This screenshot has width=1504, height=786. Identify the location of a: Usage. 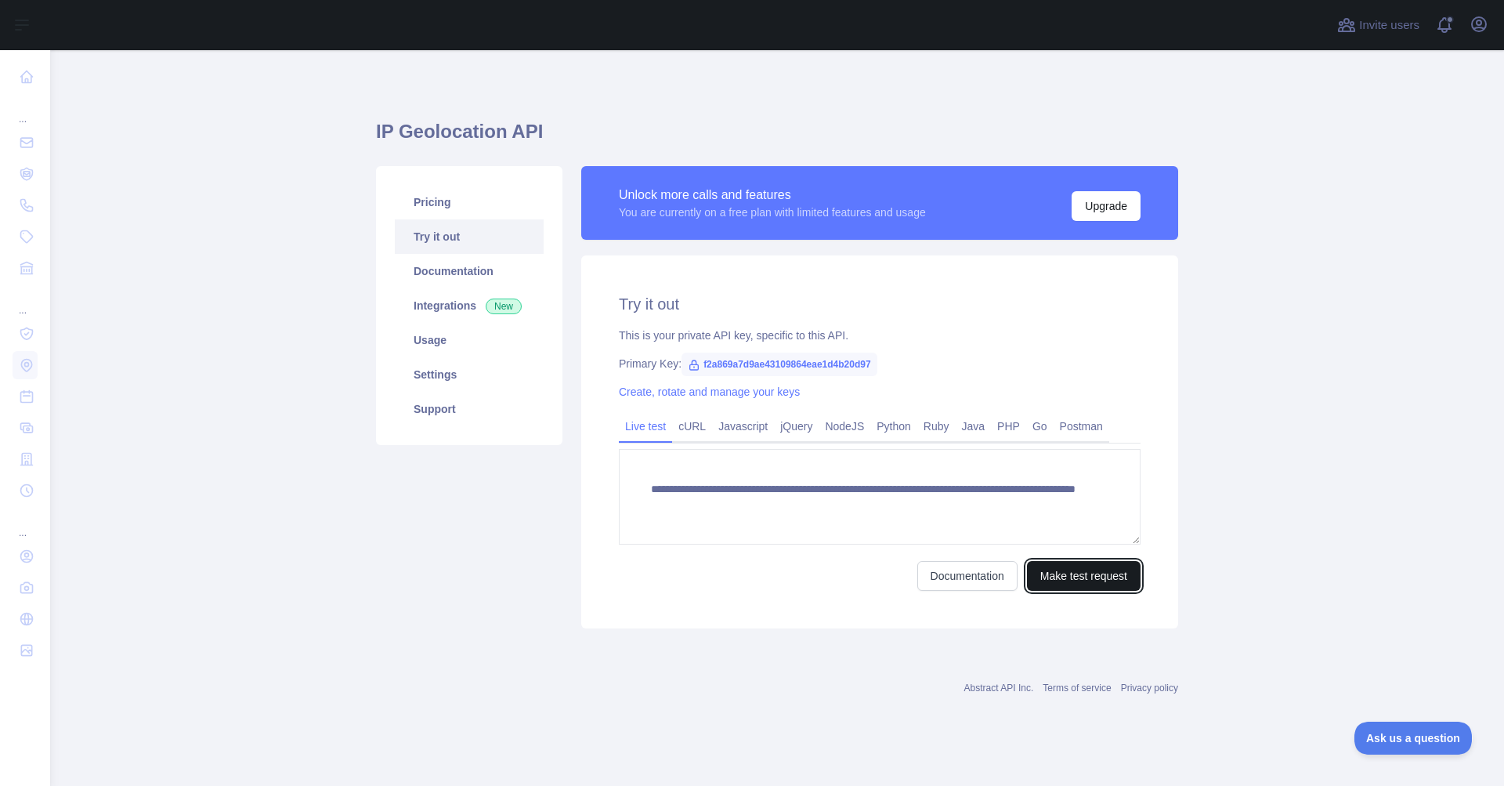
(469, 340).